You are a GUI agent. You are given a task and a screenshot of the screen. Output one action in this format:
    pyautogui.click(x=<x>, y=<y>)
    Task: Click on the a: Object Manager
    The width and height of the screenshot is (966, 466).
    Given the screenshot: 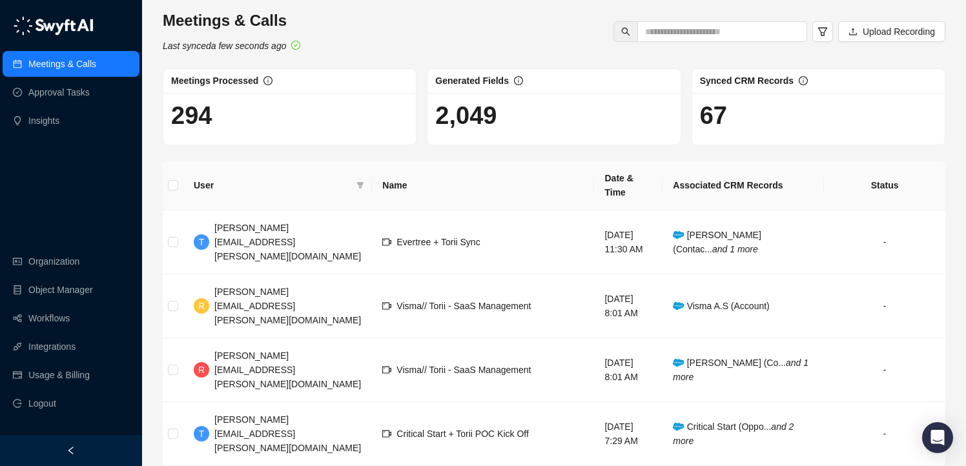 What is the action you would take?
    pyautogui.click(x=61, y=290)
    